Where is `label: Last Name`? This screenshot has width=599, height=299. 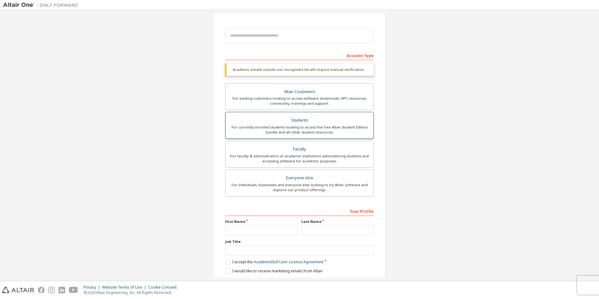
label: Last Name is located at coordinates (337, 221).